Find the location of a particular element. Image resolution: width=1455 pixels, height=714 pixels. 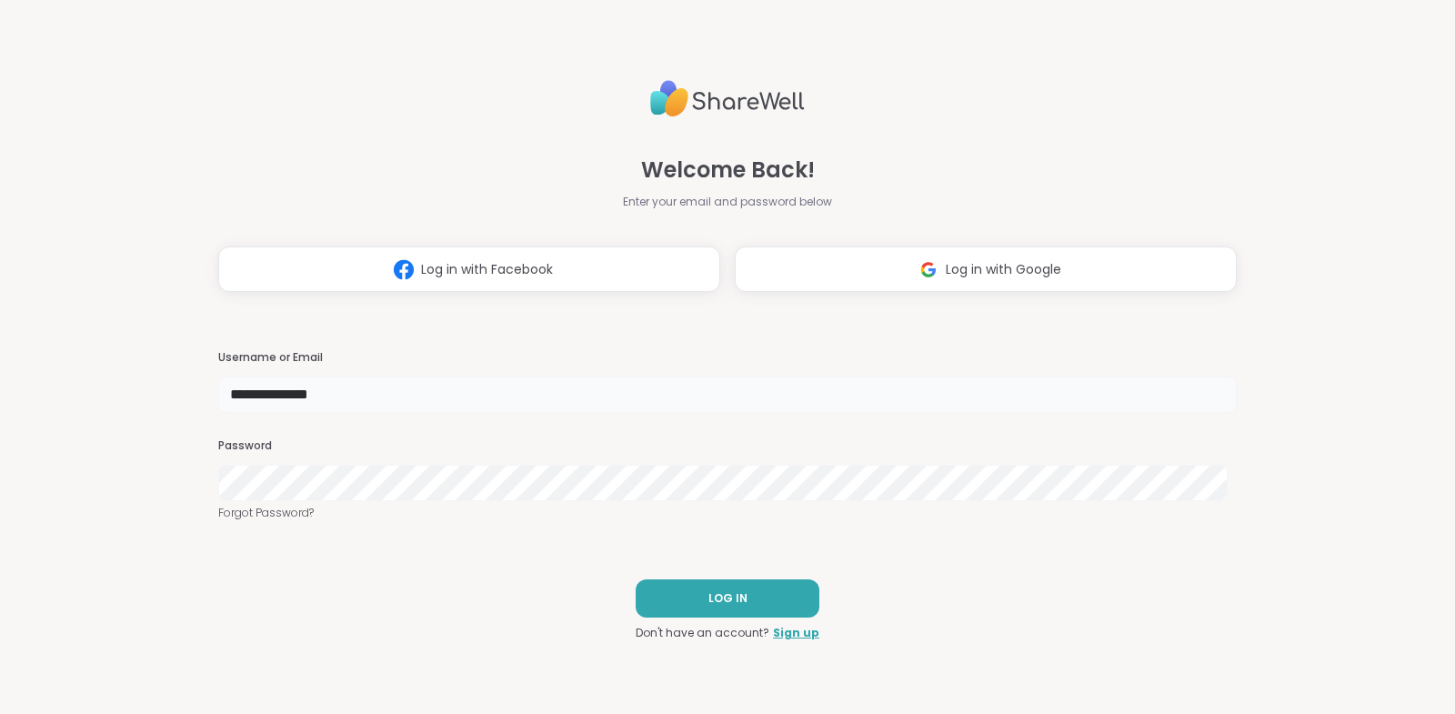

span: Welcome Back! is located at coordinates (728, 170).